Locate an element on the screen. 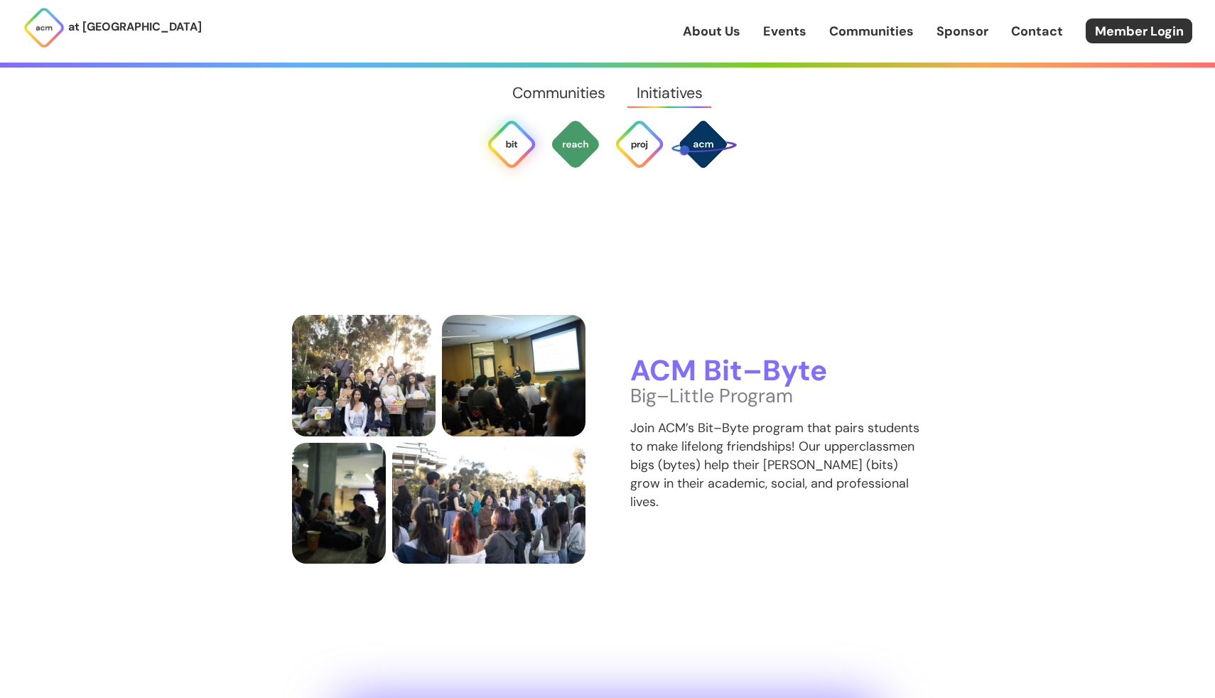 The width and height of the screenshot is (1215, 698). img: ACM Outreach is located at coordinates (576, 144).